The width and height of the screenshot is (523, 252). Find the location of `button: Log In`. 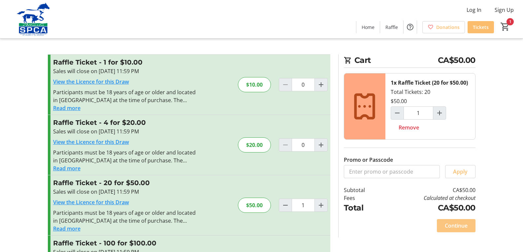

button: Log In is located at coordinates (474, 10).